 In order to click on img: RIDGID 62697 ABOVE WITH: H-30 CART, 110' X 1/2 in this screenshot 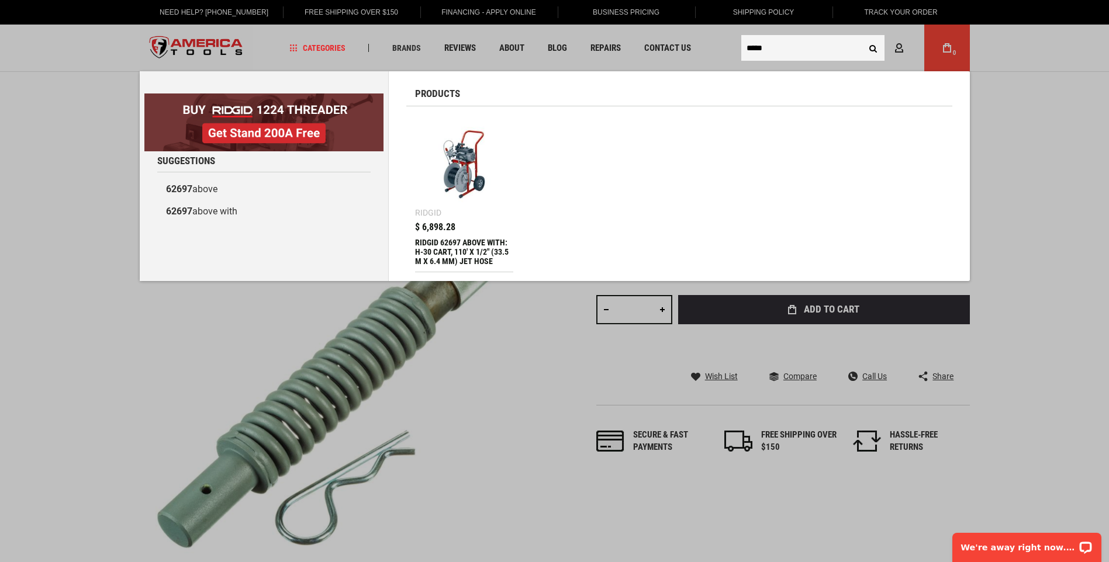, I will do `click(464, 164)`.